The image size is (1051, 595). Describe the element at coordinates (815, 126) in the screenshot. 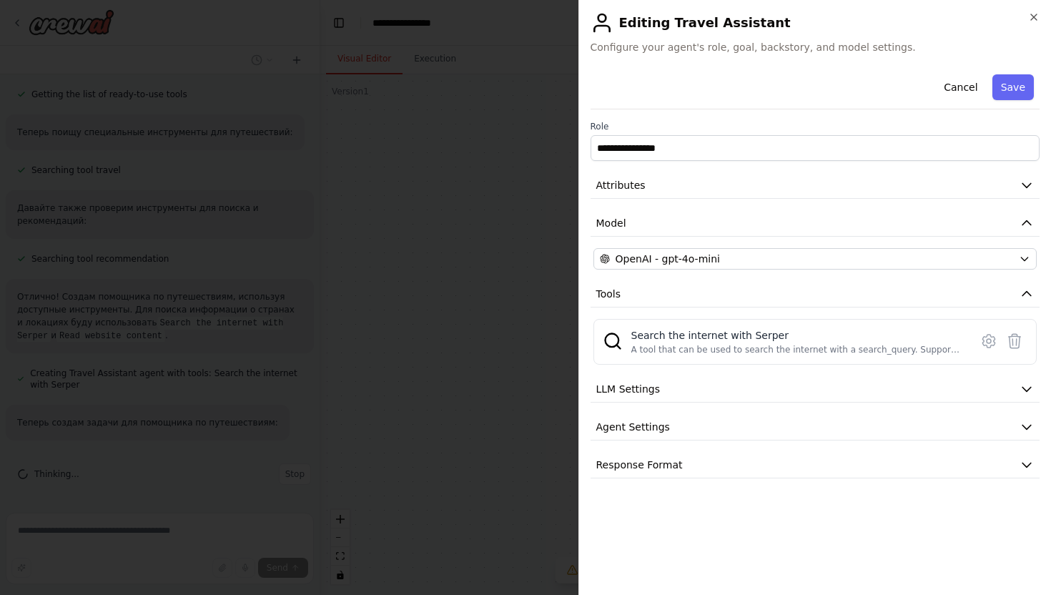

I see `label: Role` at that location.